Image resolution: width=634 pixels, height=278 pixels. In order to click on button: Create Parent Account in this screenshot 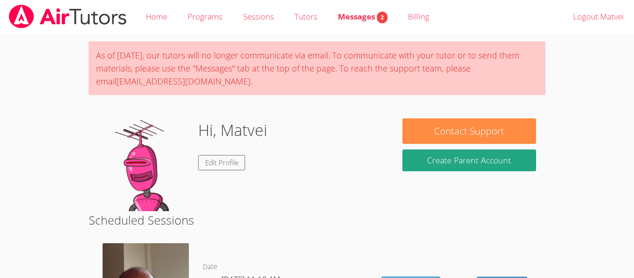, I will do `click(469, 160)`.